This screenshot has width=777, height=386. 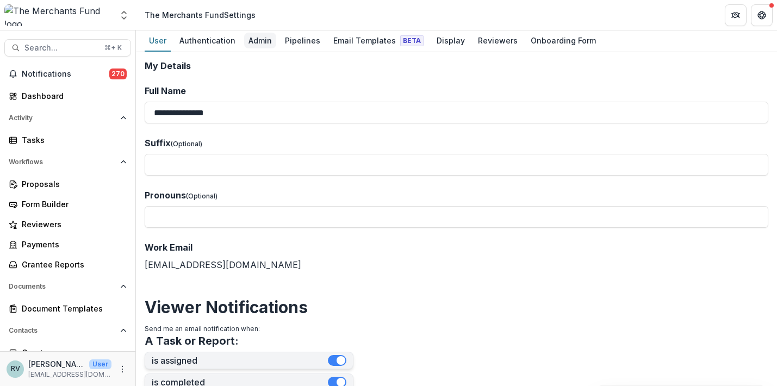 I want to click on span: Documents, so click(x=62, y=287).